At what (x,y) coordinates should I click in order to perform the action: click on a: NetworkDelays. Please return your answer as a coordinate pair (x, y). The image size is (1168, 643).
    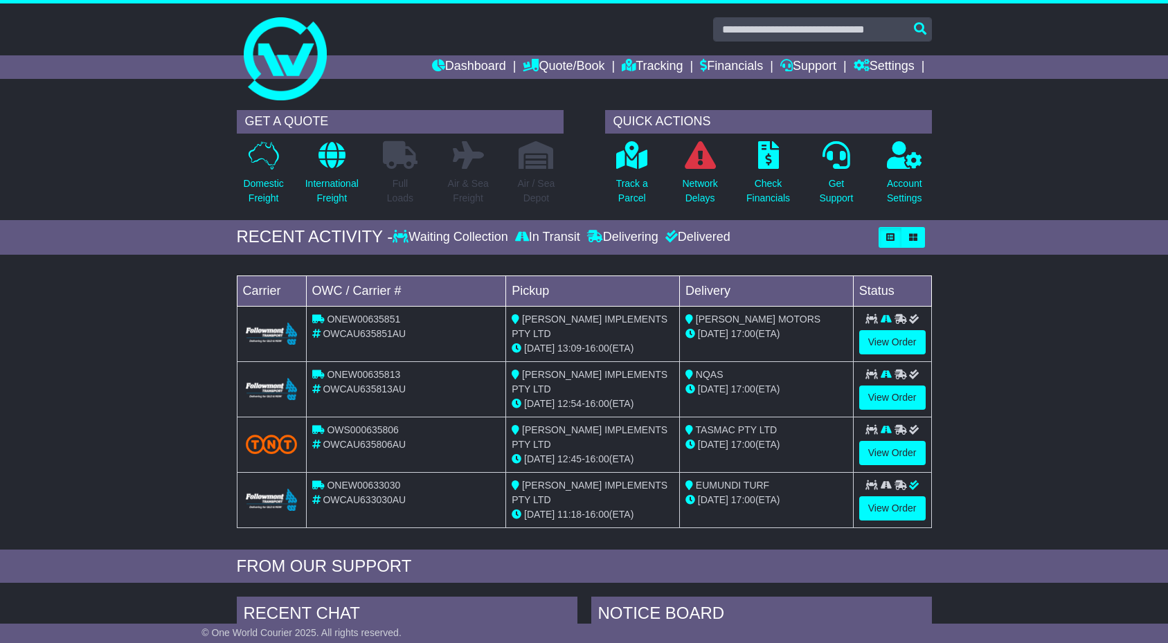
    Looking at the image, I should click on (700, 177).